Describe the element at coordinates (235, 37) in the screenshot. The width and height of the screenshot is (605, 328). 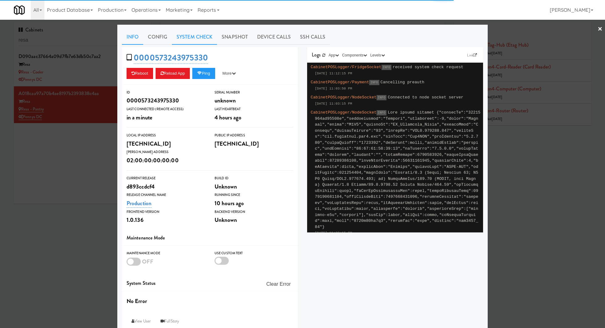
I see `a: Snapshot` at that location.